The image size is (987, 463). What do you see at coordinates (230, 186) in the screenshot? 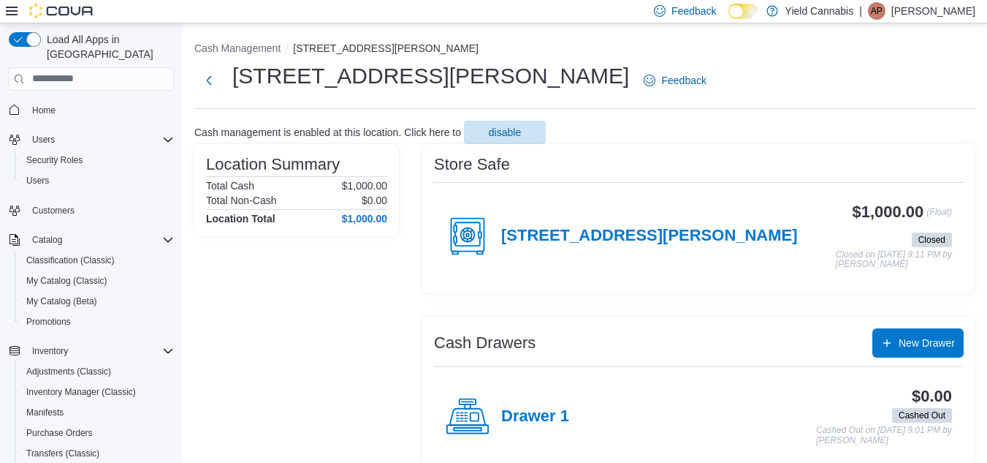
I see `h6: Total Cash` at bounding box center [230, 186].